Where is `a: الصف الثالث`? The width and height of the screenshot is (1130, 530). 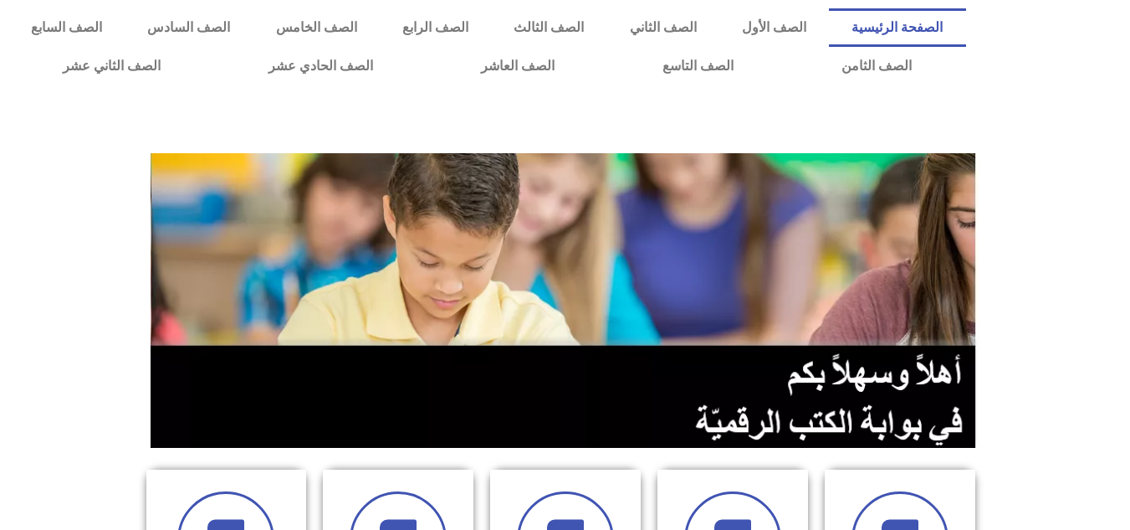 a: الصف الثالث is located at coordinates (549, 28).